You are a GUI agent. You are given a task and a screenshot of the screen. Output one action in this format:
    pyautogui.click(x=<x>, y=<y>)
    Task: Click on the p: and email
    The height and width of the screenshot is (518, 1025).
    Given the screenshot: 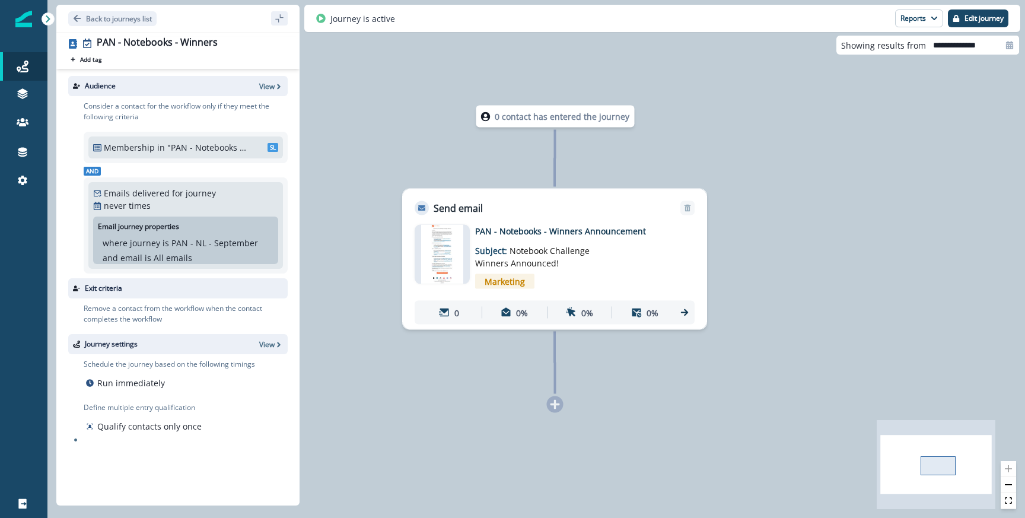 What is the action you would take?
    pyautogui.click(x=122, y=257)
    